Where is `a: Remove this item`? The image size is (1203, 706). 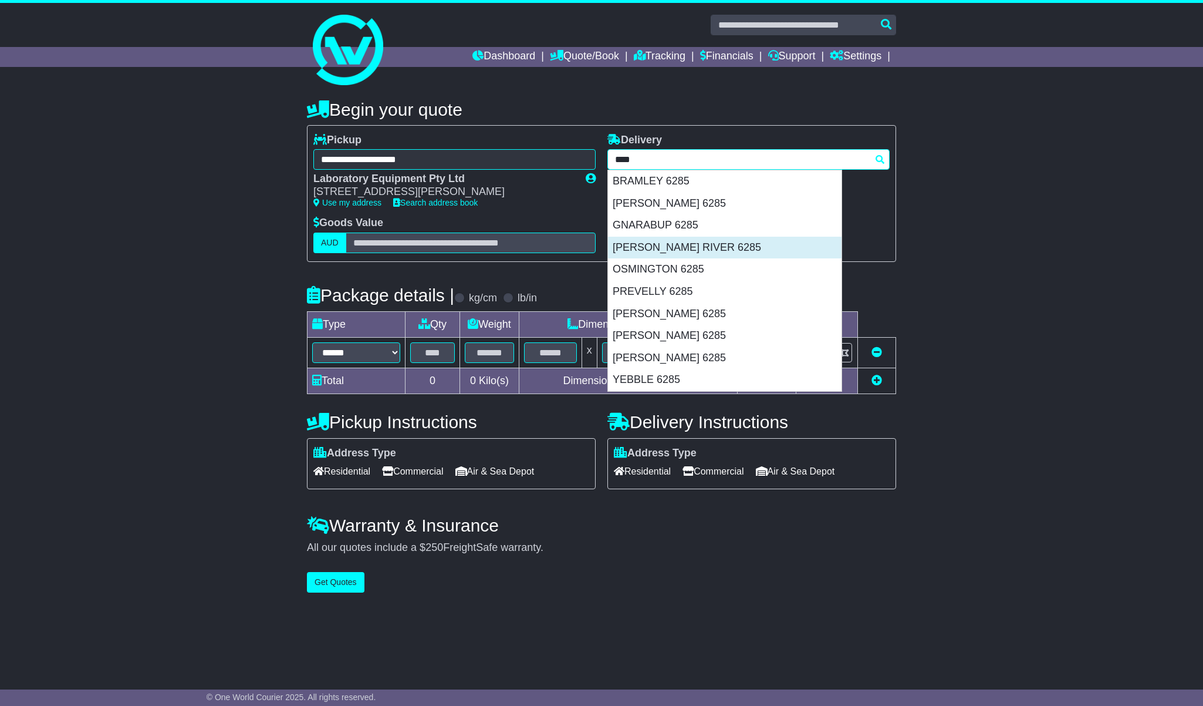
a: Remove this item is located at coordinates (877, 352).